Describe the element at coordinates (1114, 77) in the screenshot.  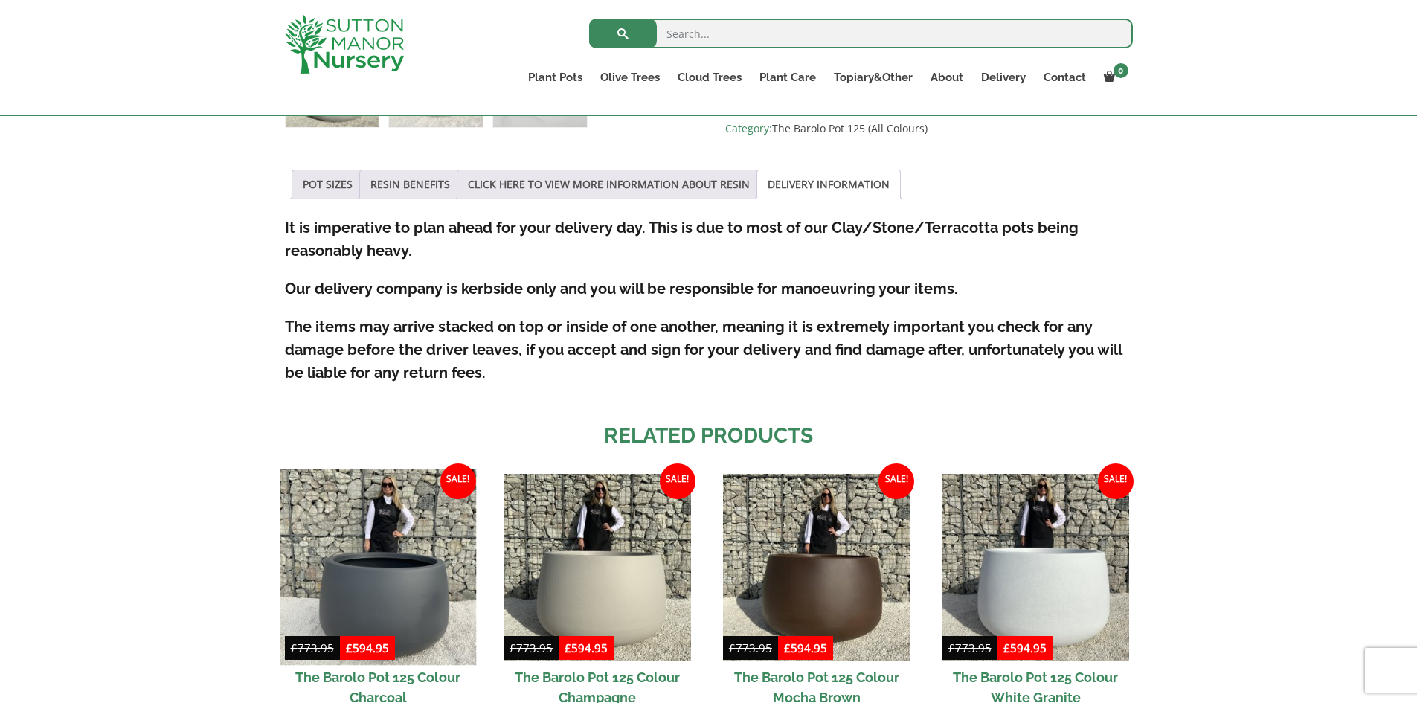
I see `a: 0` at that location.